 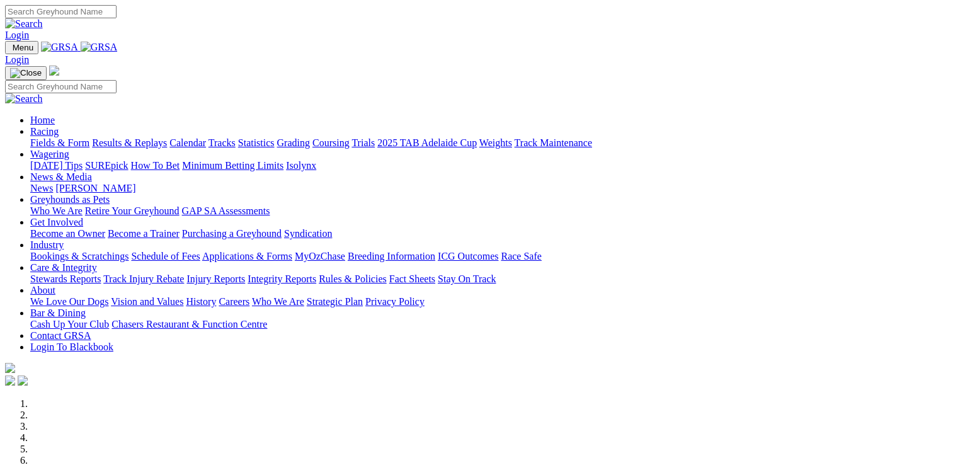 I want to click on a: Integrity Reports, so click(x=282, y=278).